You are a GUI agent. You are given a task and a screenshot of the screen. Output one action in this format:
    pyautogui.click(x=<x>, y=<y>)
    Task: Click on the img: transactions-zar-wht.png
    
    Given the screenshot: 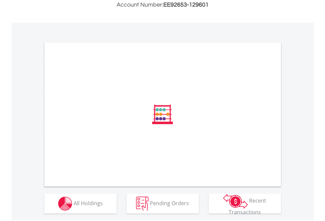 What is the action you would take?
    pyautogui.click(x=235, y=201)
    